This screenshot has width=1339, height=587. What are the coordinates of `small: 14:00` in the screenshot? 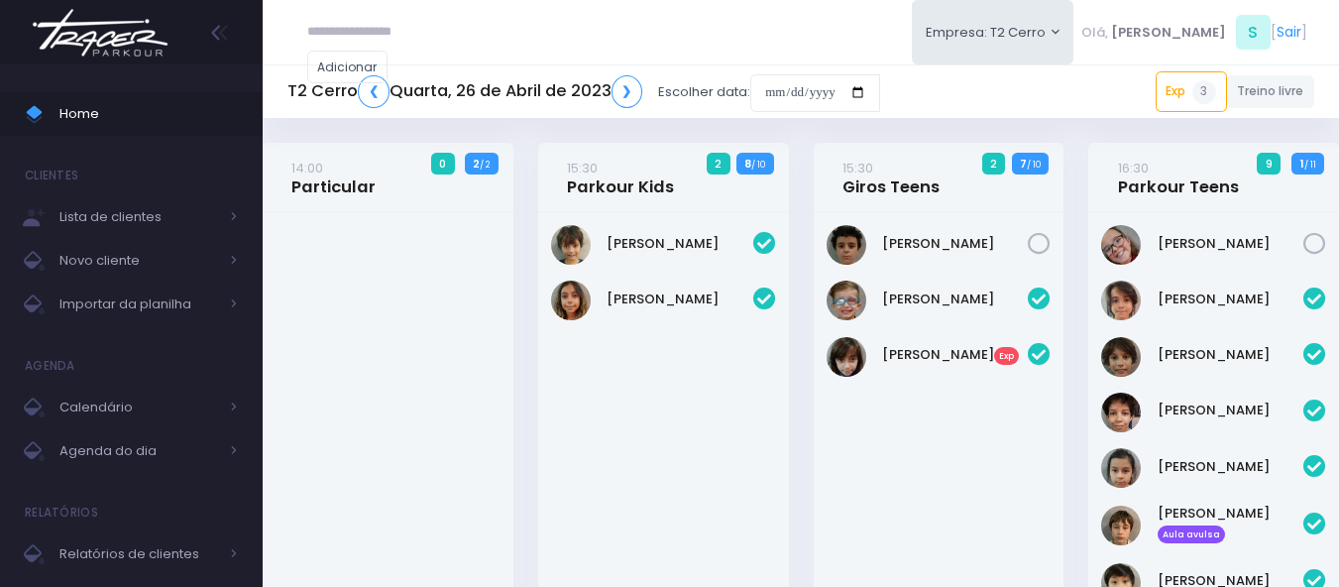 It's located at (307, 167).